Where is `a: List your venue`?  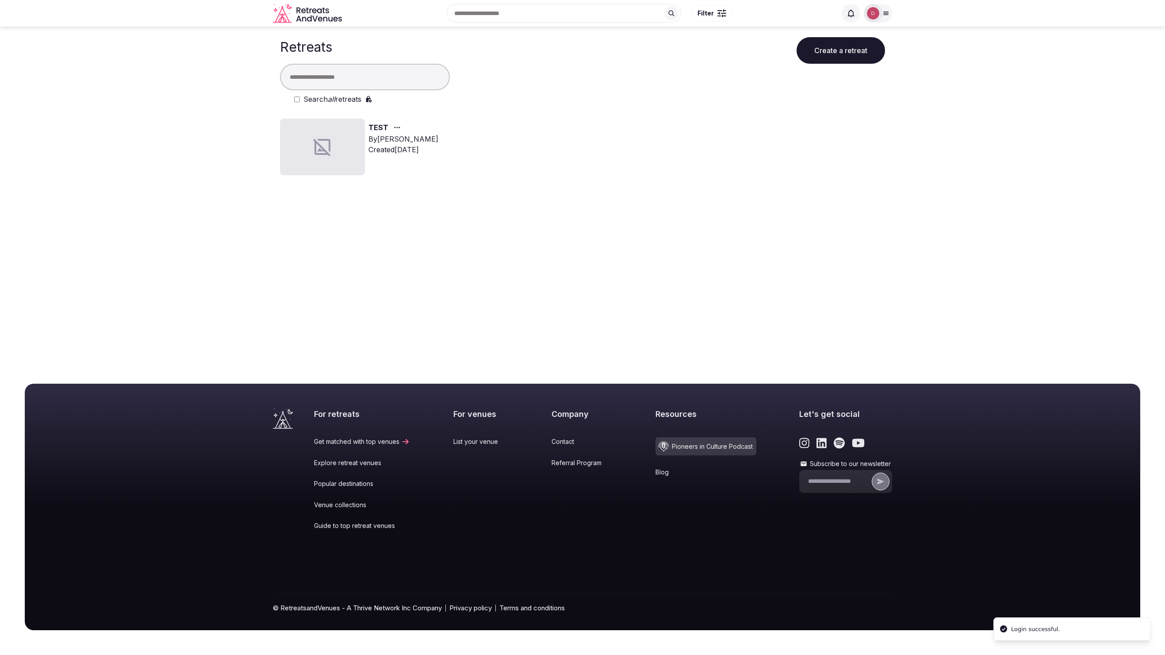
a: List your venue is located at coordinates (481, 441).